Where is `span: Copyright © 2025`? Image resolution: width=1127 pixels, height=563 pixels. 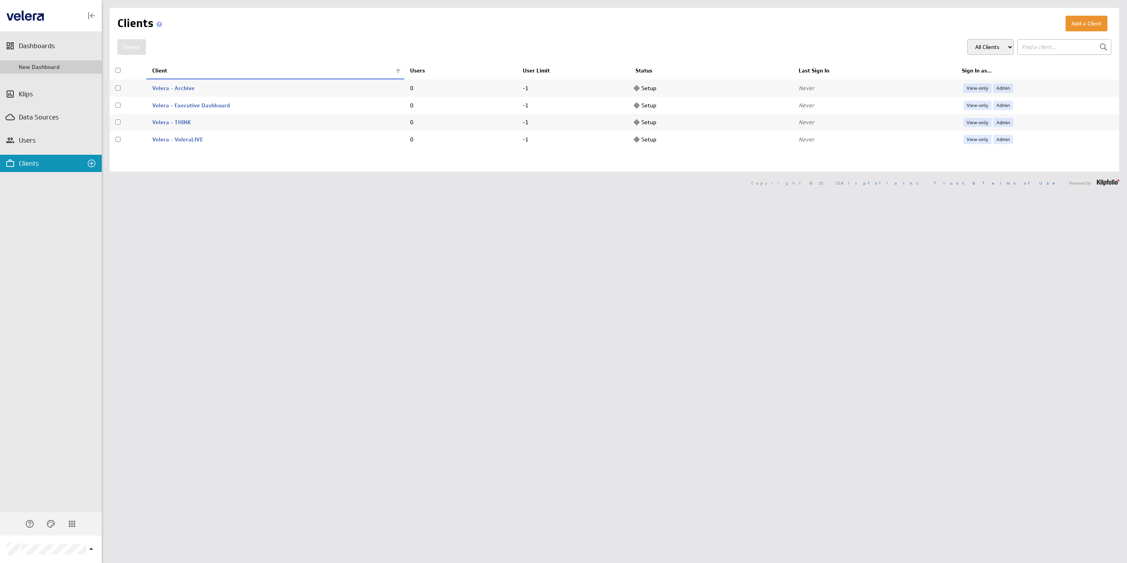 span: Copyright © 2025 is located at coordinates (839, 183).